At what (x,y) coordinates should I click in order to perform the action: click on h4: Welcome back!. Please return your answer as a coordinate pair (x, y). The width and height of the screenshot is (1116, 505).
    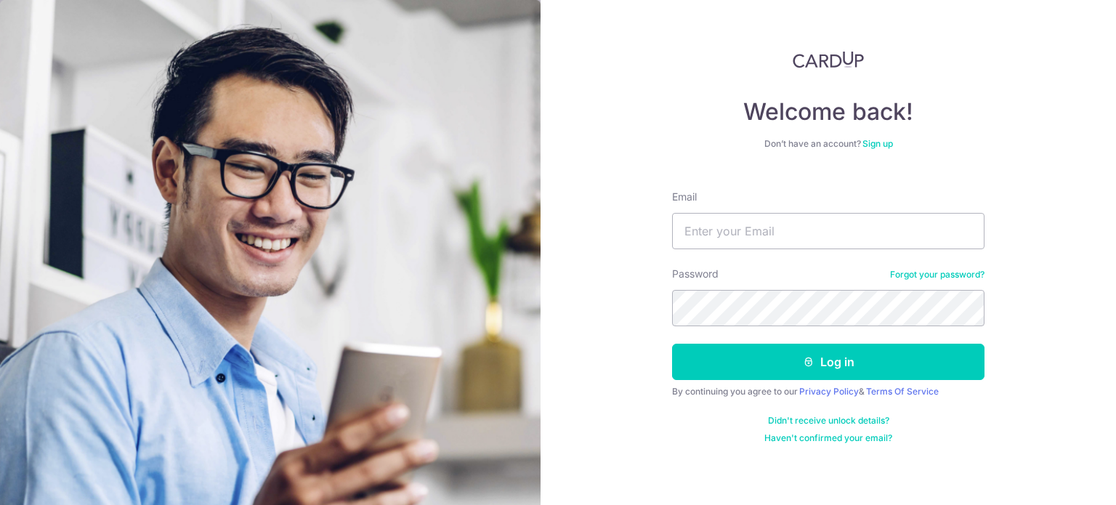
    Looking at the image, I should click on (828, 112).